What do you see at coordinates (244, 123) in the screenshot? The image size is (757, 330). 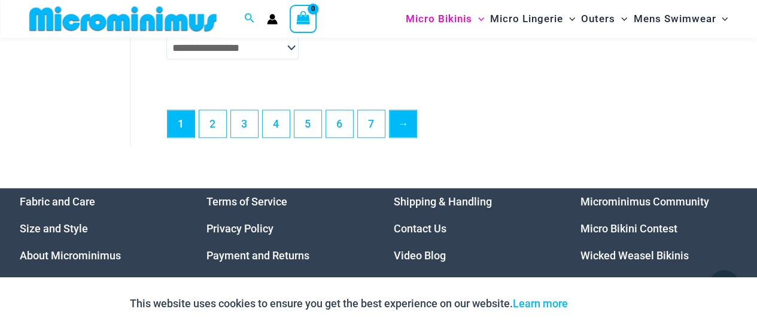 I see `a: Page 3` at bounding box center [244, 123].